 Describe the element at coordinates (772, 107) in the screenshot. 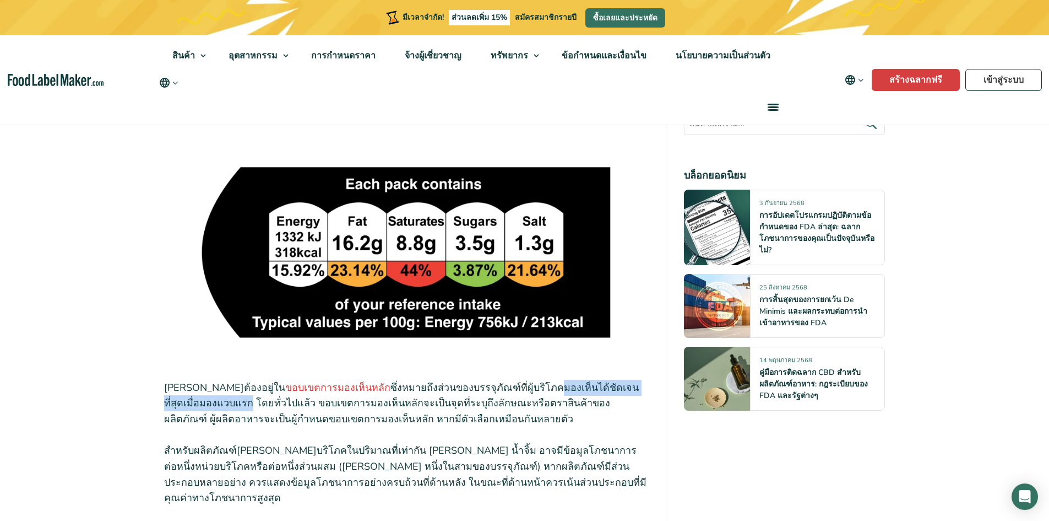

I see `a: เมนู` at that location.